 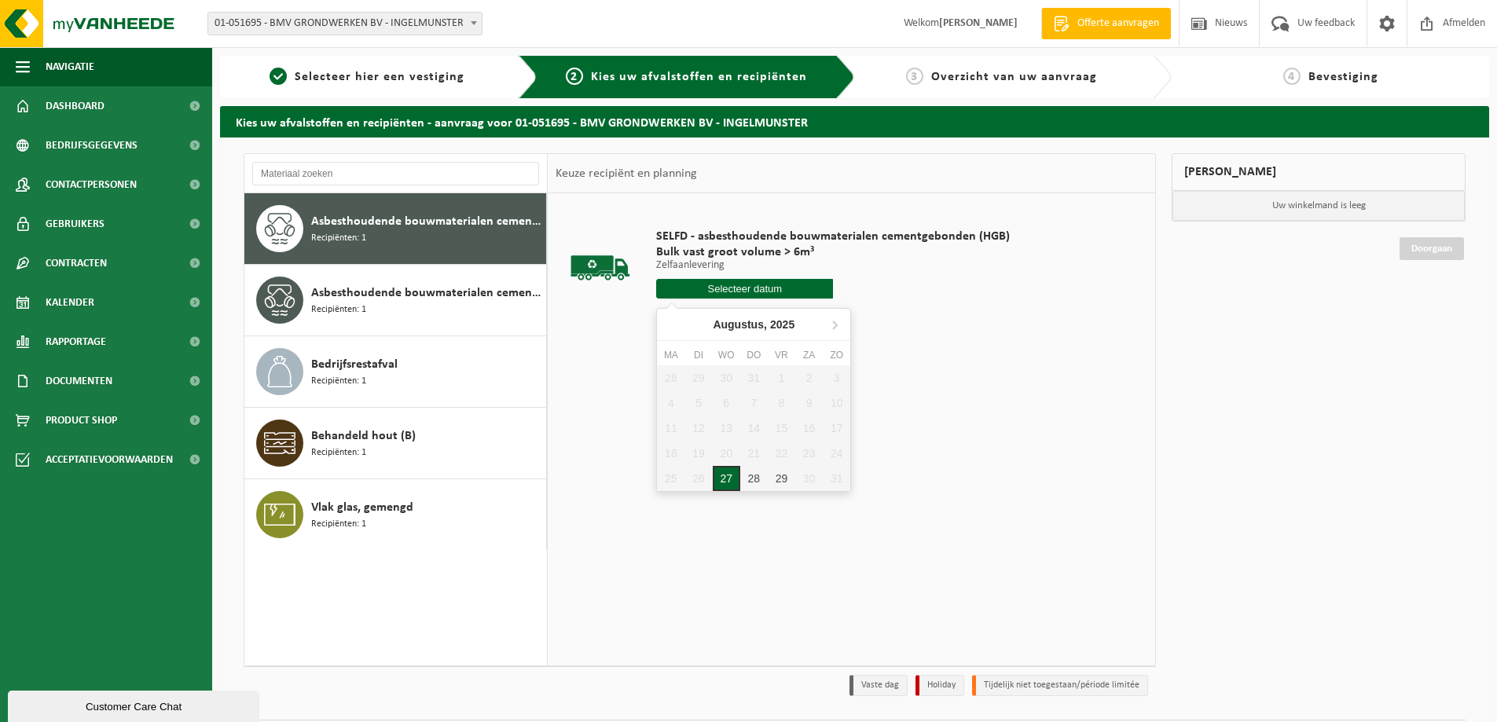 What do you see at coordinates (278, 76) in the screenshot?
I see `span: 1` at bounding box center [278, 76].